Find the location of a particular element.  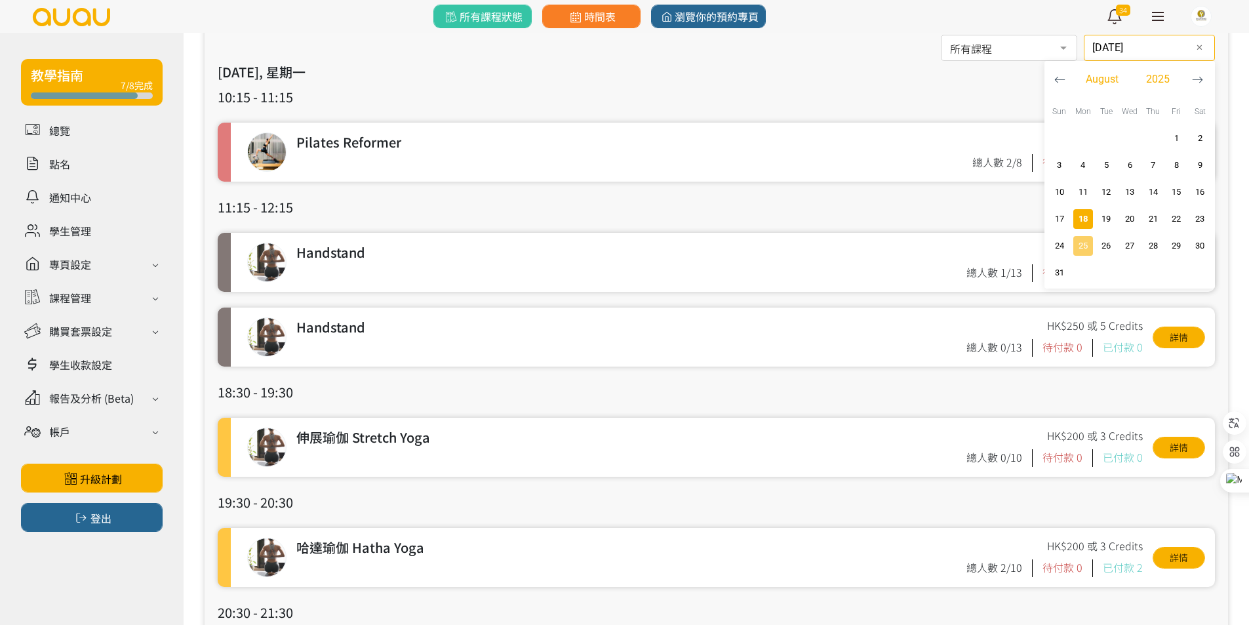

button: 27 is located at coordinates (1129, 245).